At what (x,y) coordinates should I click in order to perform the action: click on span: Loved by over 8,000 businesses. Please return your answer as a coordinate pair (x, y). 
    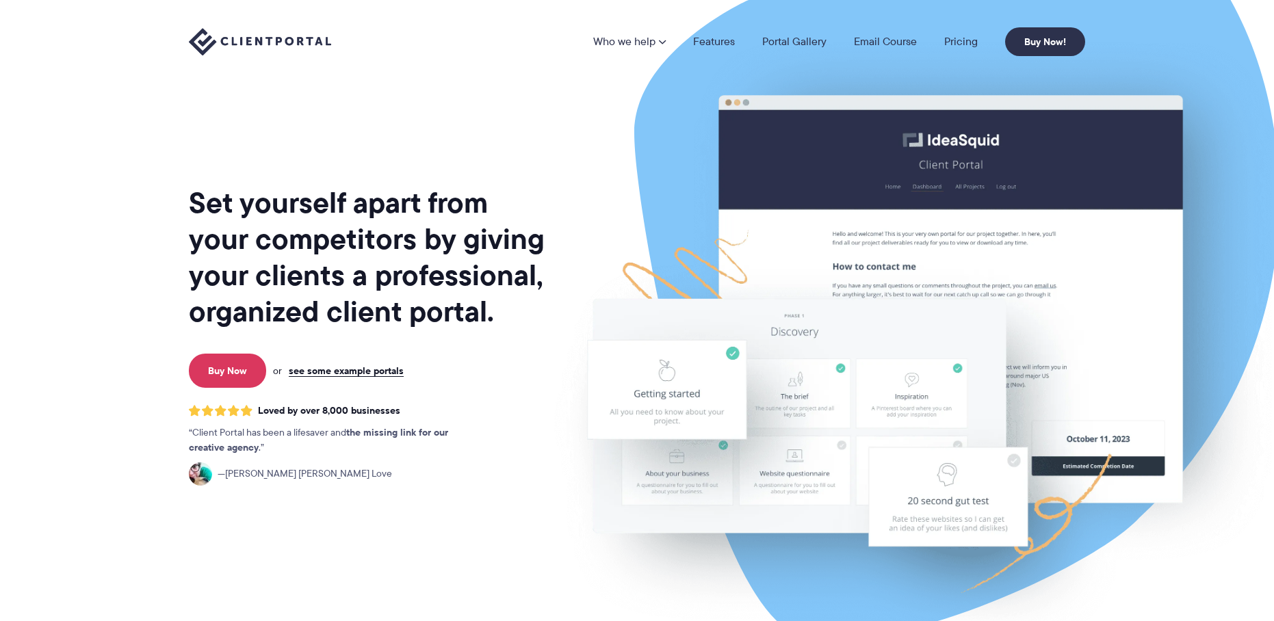
    Looking at the image, I should click on (329, 411).